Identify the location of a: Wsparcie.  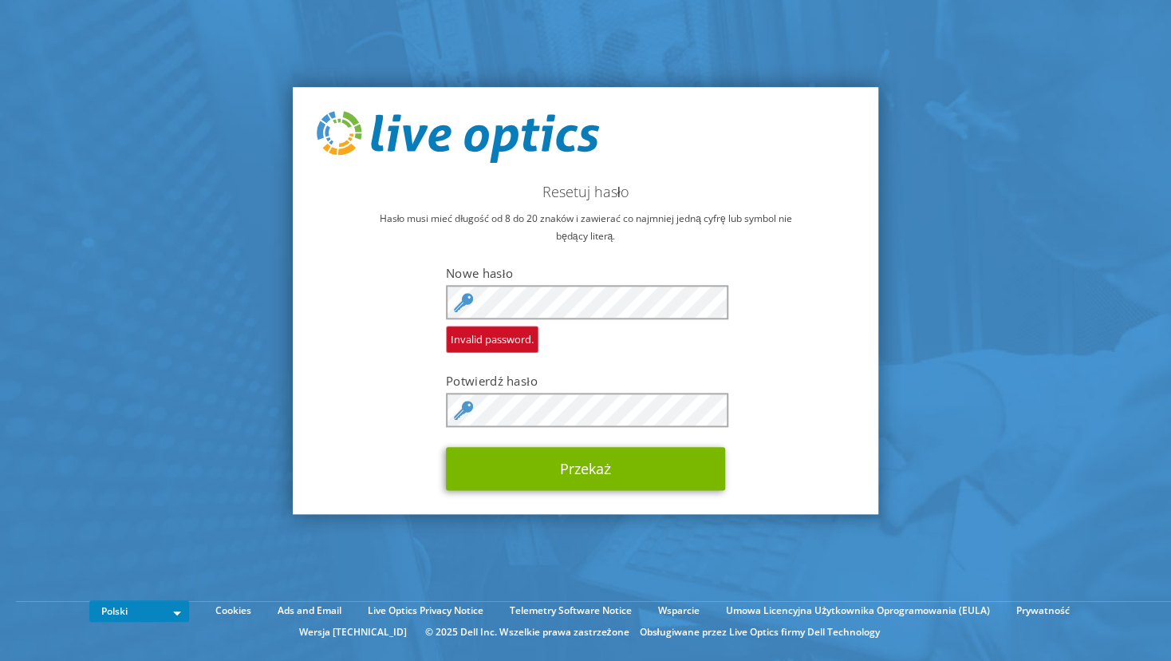
(679, 610).